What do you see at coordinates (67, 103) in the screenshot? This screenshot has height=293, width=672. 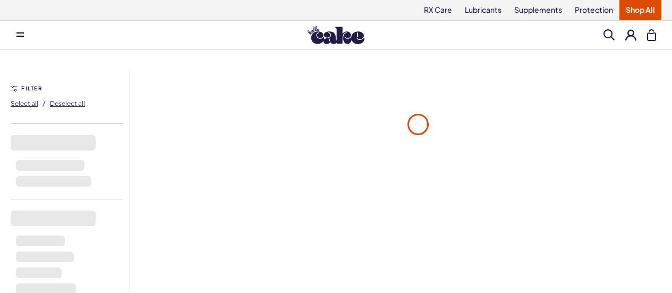 I see `span: Deselect all` at bounding box center [67, 103].